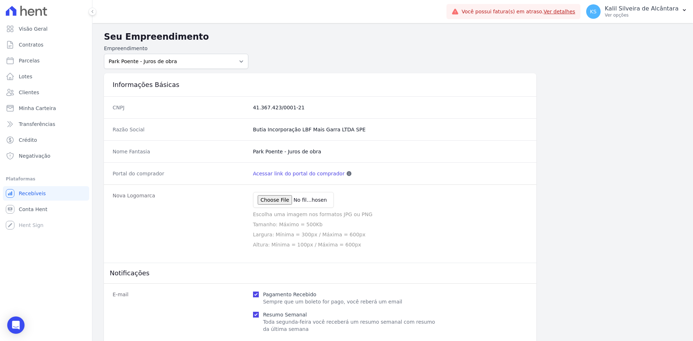  What do you see at coordinates (46, 179) in the screenshot?
I see `div: Plataformas` at bounding box center [46, 179].